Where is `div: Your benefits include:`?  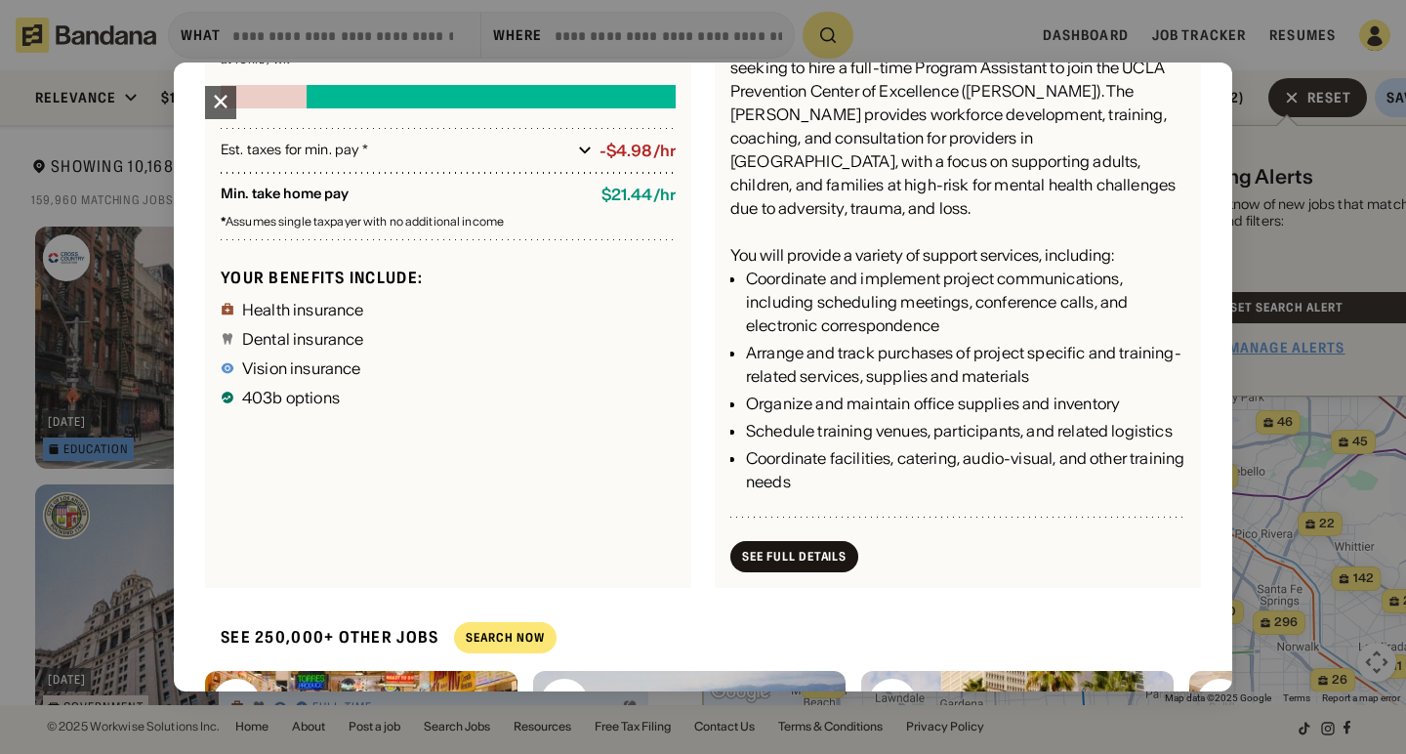 div: Your benefits include: is located at coordinates (448, 277).